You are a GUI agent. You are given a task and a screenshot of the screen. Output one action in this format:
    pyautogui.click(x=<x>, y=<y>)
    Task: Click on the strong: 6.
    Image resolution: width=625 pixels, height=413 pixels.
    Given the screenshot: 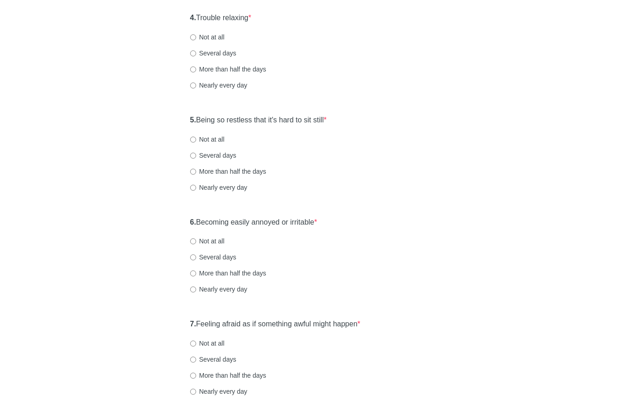 What is the action you would take?
    pyautogui.click(x=193, y=222)
    